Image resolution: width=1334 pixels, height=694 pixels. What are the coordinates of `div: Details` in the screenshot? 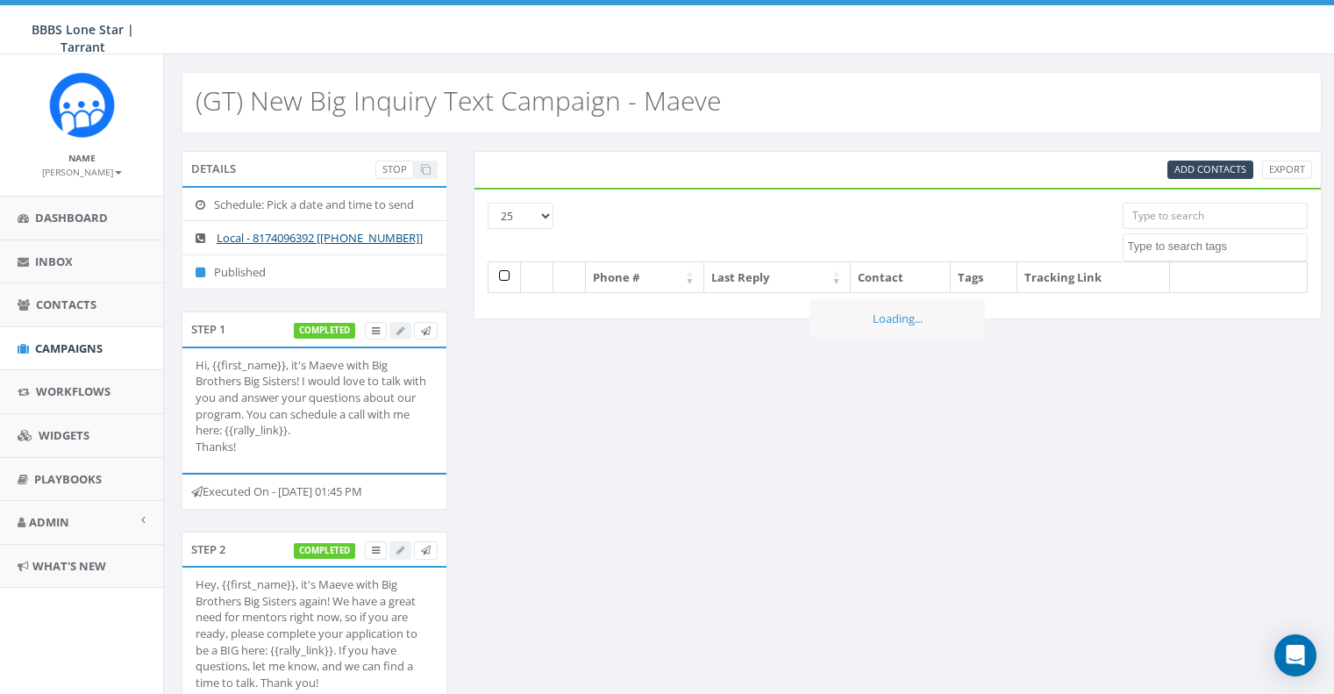 It's located at (314, 168).